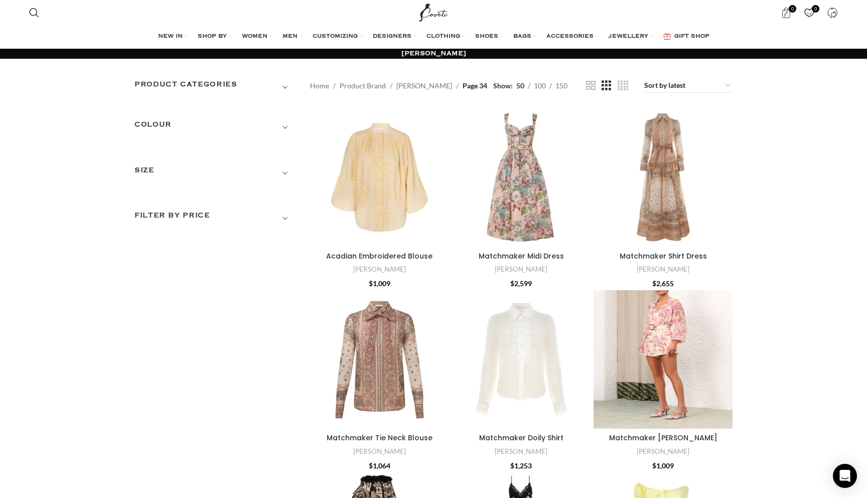 This screenshot has width=867, height=498. What do you see at coordinates (215, 127) in the screenshot?
I see `h3: COLOUR` at bounding box center [215, 127].